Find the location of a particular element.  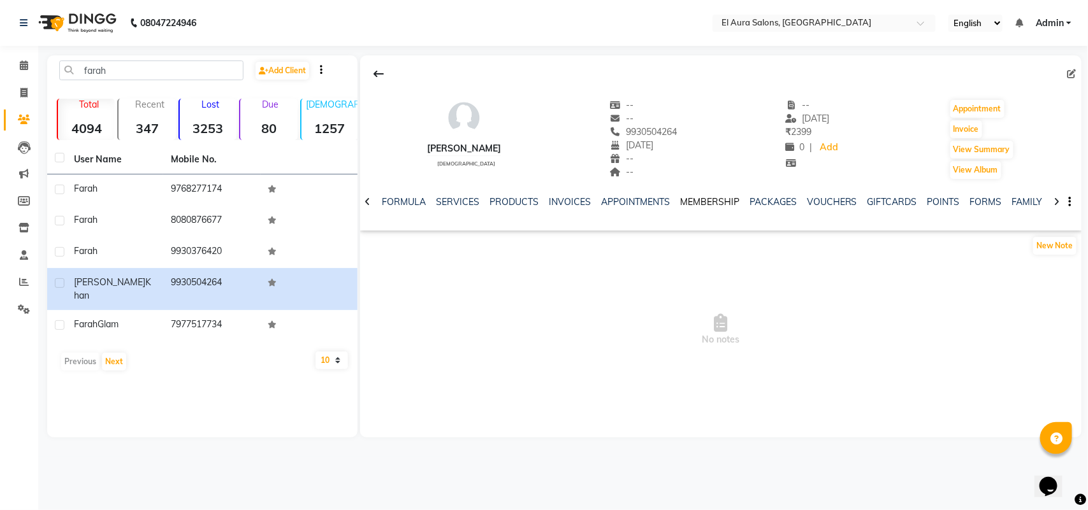

td: 9930376420 is located at coordinates (212, 252).